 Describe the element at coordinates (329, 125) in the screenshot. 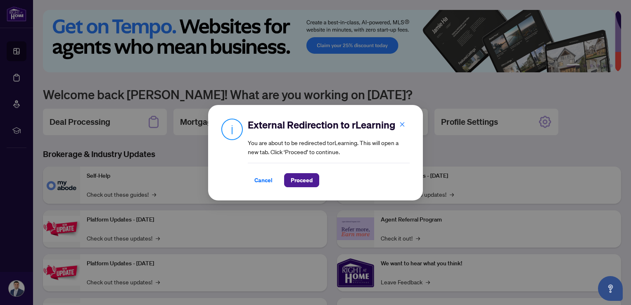

I see `h2: External Redirection to rLearning` at that location.